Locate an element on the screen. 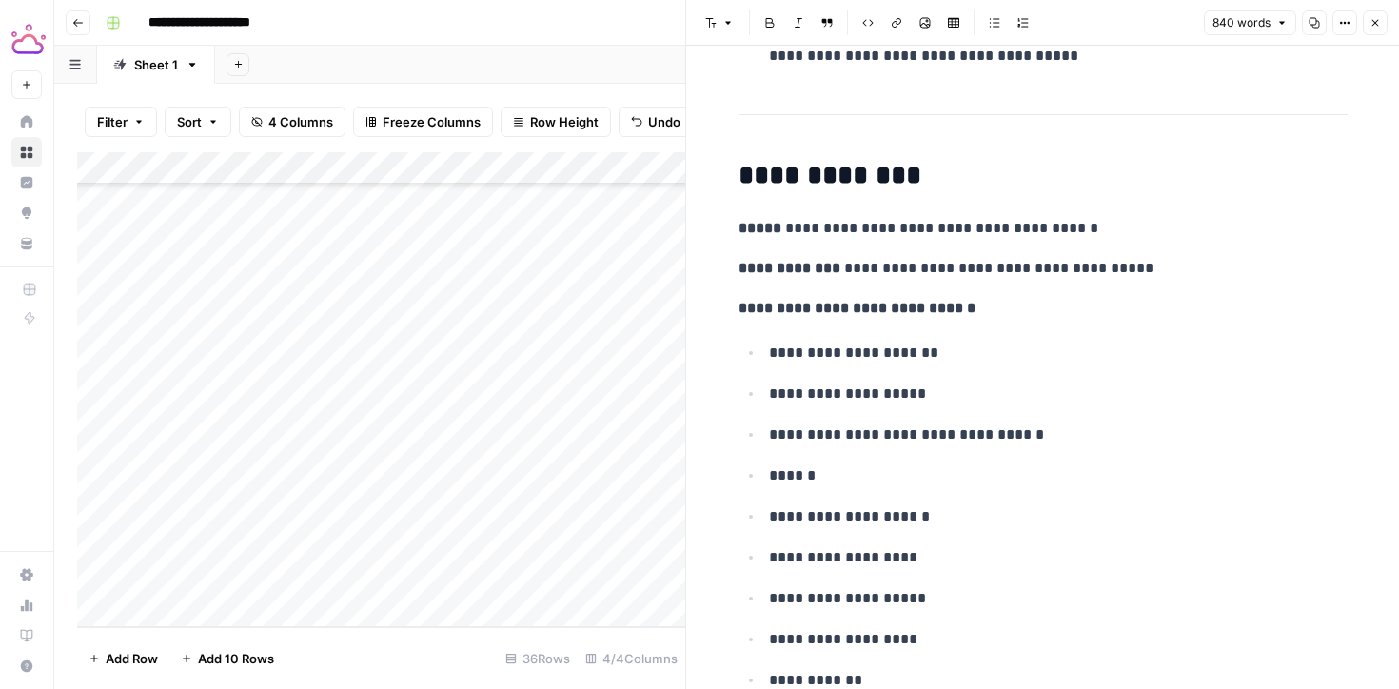 The image size is (1399, 689). button: Freeze Columns is located at coordinates (422, 122).